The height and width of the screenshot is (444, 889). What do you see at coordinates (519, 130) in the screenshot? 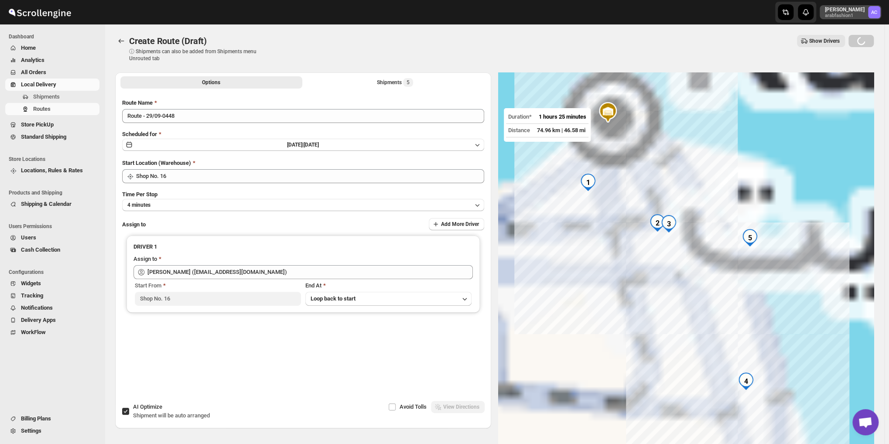
I see `span: Distance` at bounding box center [519, 130].